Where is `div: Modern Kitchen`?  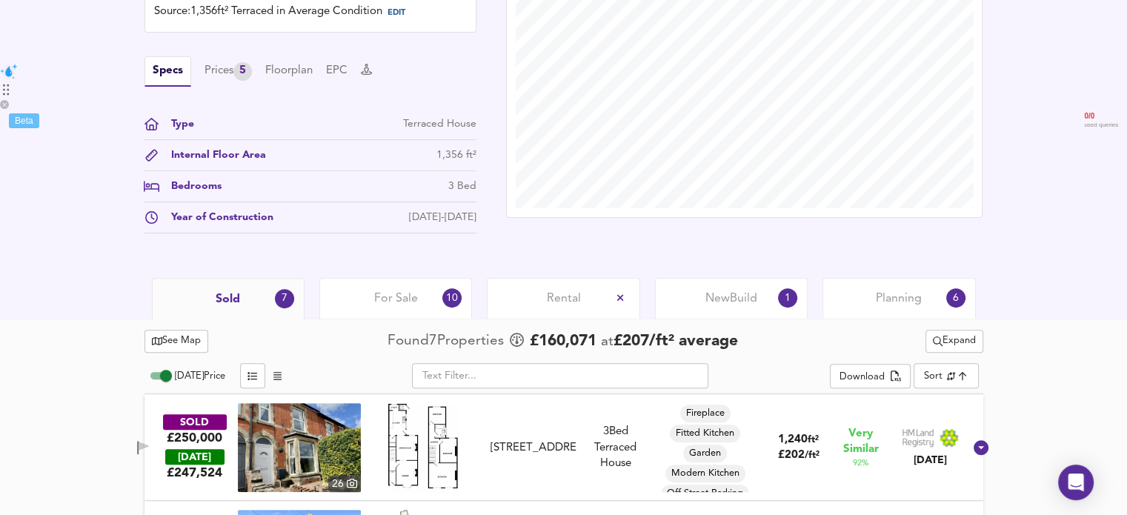 div: Modern Kitchen is located at coordinates (705, 474).